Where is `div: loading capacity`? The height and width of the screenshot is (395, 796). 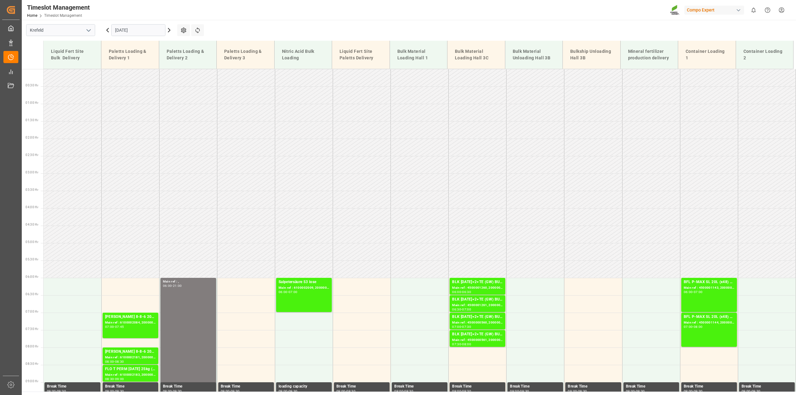
div: loading capacity is located at coordinates (304, 387).